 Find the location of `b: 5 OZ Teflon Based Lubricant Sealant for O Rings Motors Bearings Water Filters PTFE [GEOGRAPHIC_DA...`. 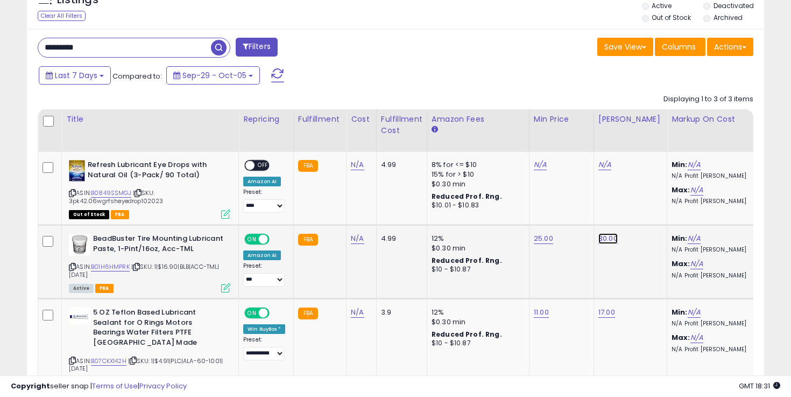

b: 5 OZ Teflon Based Lubricant Sealant for O Rings Motors Bearings Water Filters PTFE [GEOGRAPHIC_DA... is located at coordinates (158, 328).